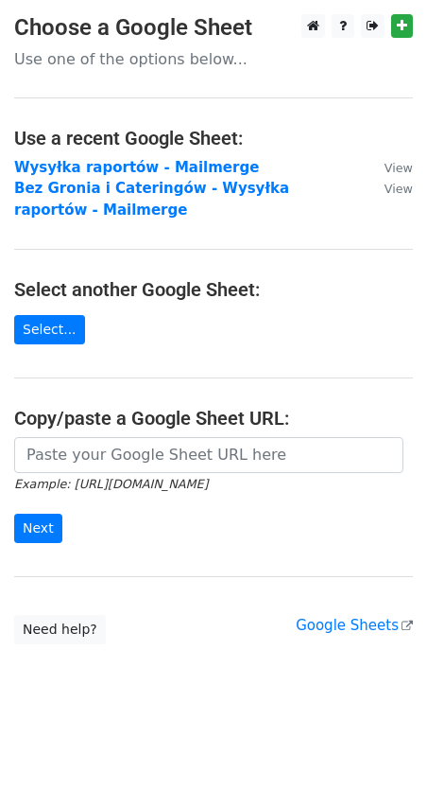 The width and height of the screenshot is (427, 808). Describe the element at coordinates (214, 59) in the screenshot. I see `p: Use one of the options below...` at that location.